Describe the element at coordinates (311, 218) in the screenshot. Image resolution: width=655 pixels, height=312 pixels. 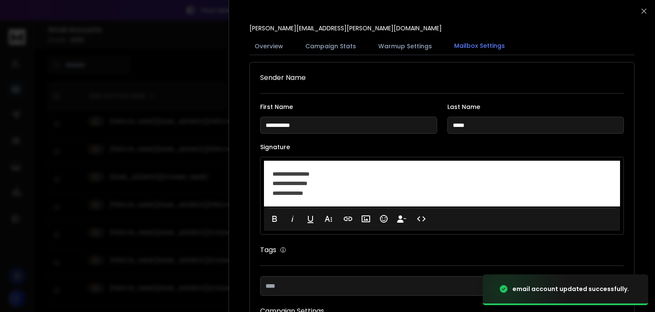
I see `button: Underline (Ctrl+U)` at that location.